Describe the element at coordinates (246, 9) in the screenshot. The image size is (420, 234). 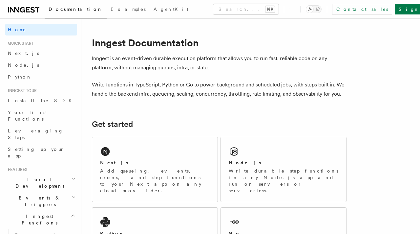
I see `button: Search...⌘K` at that location.